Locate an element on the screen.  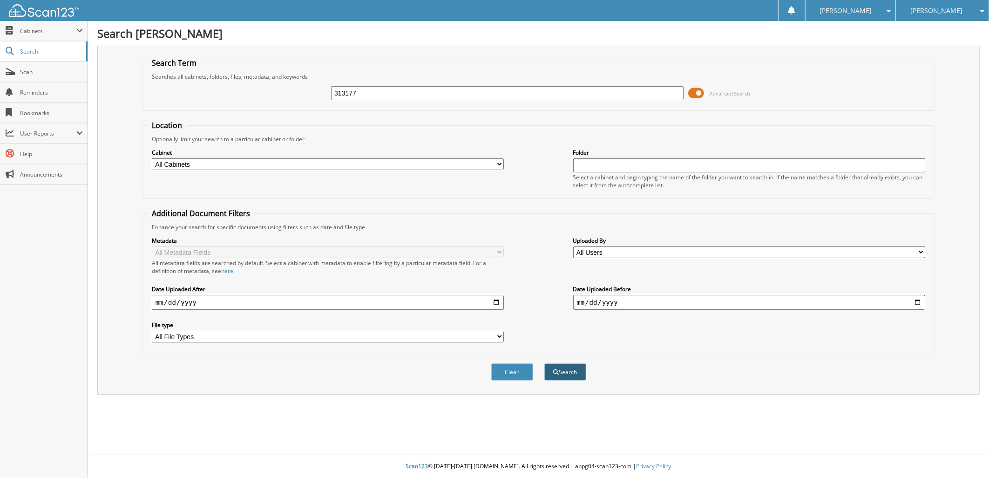
span: Advanced Search is located at coordinates (730, 93).